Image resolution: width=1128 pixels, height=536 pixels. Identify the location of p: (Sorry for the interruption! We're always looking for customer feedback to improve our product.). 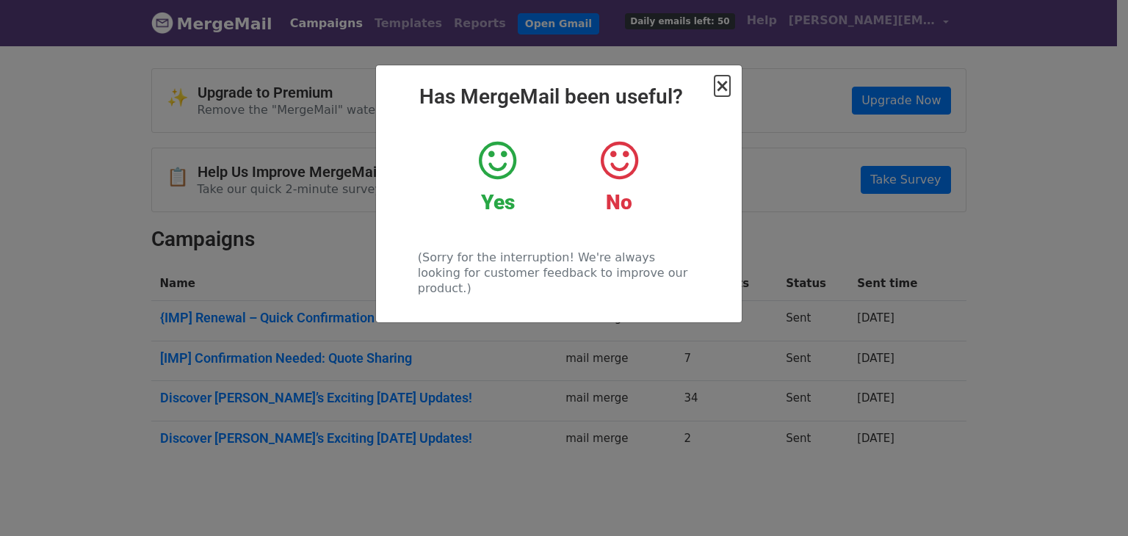
(558, 272).